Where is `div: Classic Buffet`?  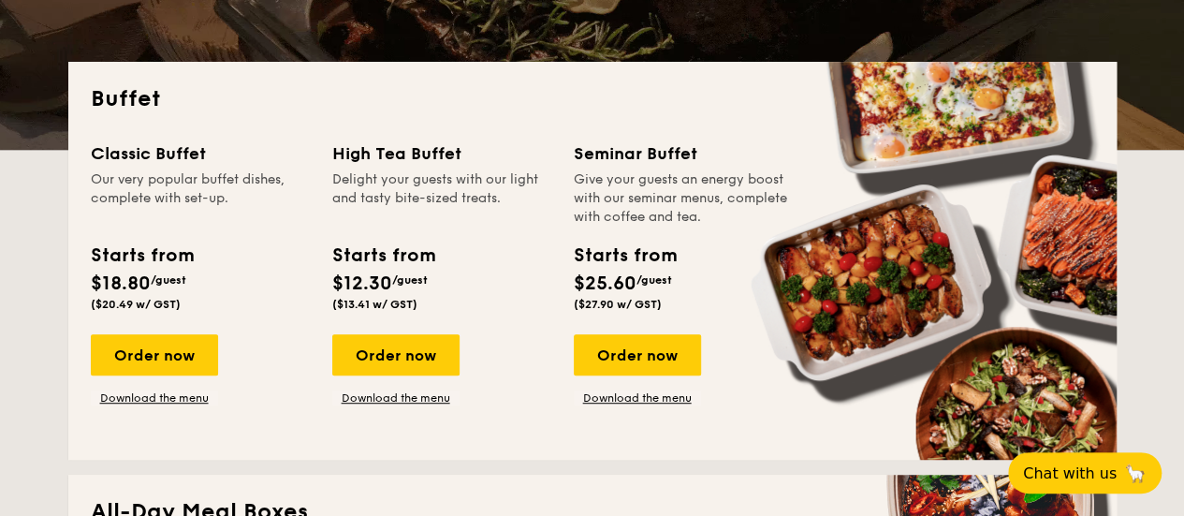 div: Classic Buffet is located at coordinates (200, 154).